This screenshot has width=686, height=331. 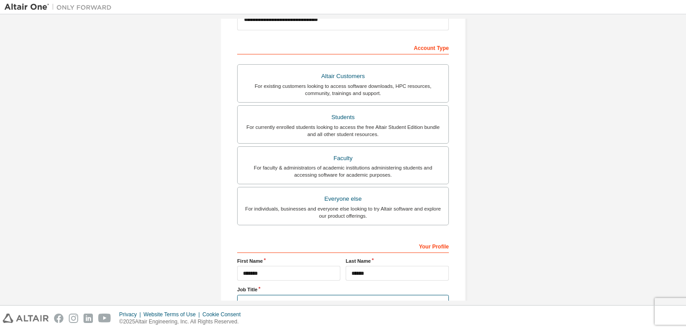 What do you see at coordinates (343, 246) in the screenshot?
I see `div: Your Profile` at bounding box center [343, 246].